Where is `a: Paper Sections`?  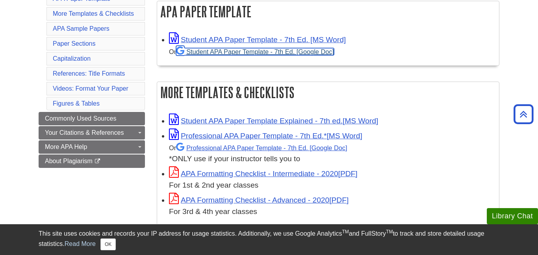 a: Paper Sections is located at coordinates (74, 43).